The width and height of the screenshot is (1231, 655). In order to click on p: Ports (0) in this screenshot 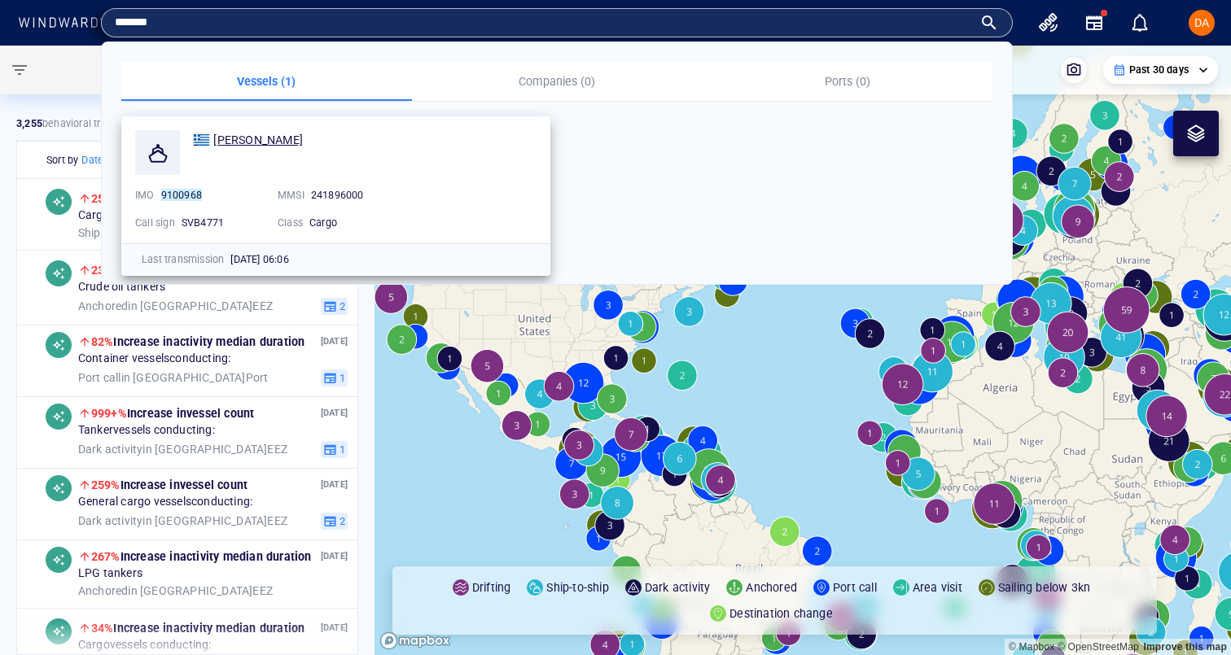, I will do `click(847, 81)`.